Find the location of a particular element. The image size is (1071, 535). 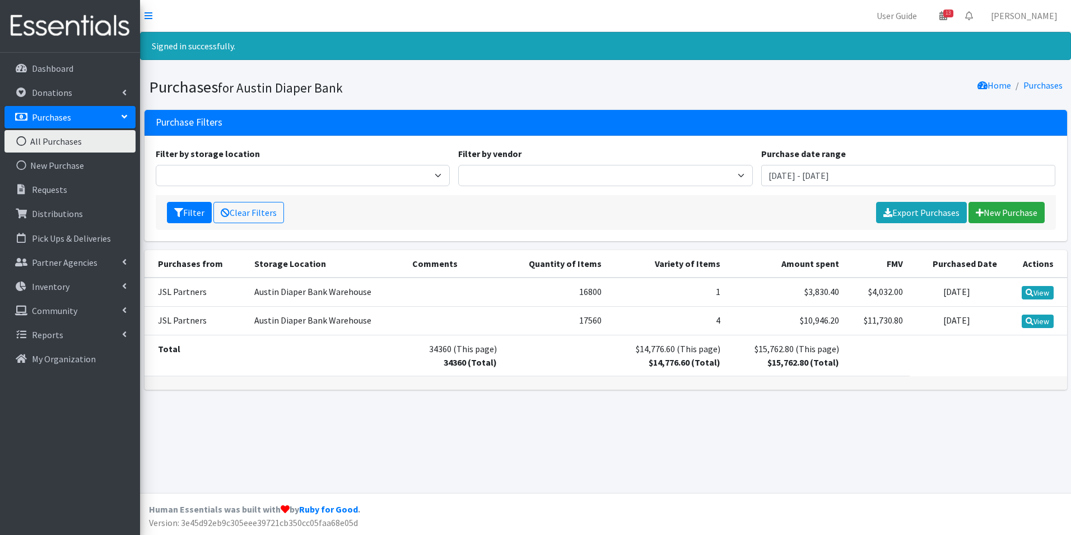

p: Distributions is located at coordinates (57, 213).